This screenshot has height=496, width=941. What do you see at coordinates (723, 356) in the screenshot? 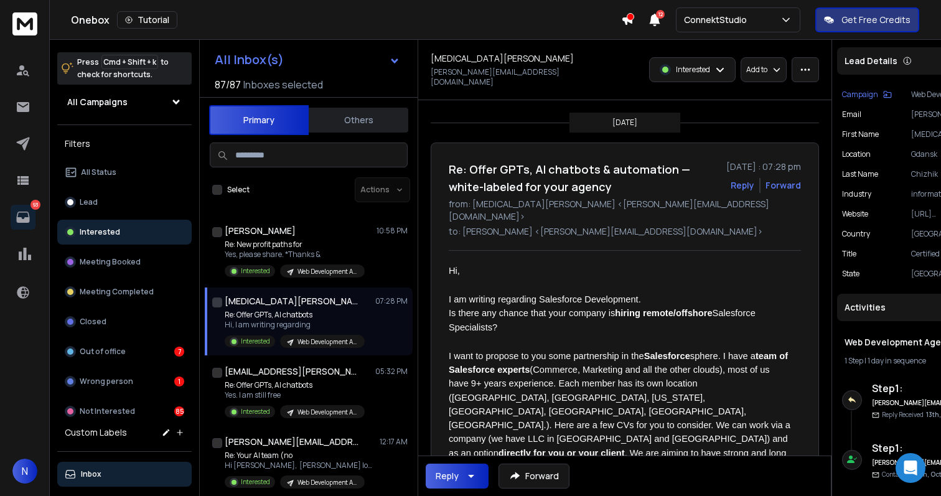
I see `span: sphere. I have a` at bounding box center [723, 356].